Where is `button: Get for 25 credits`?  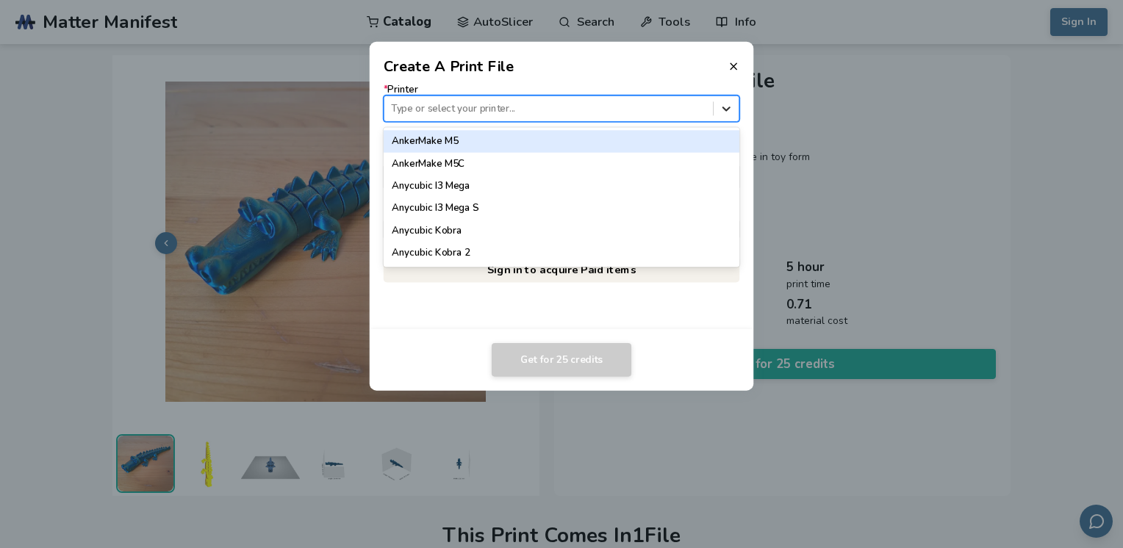
button: Get for 25 credits is located at coordinates (562, 360).